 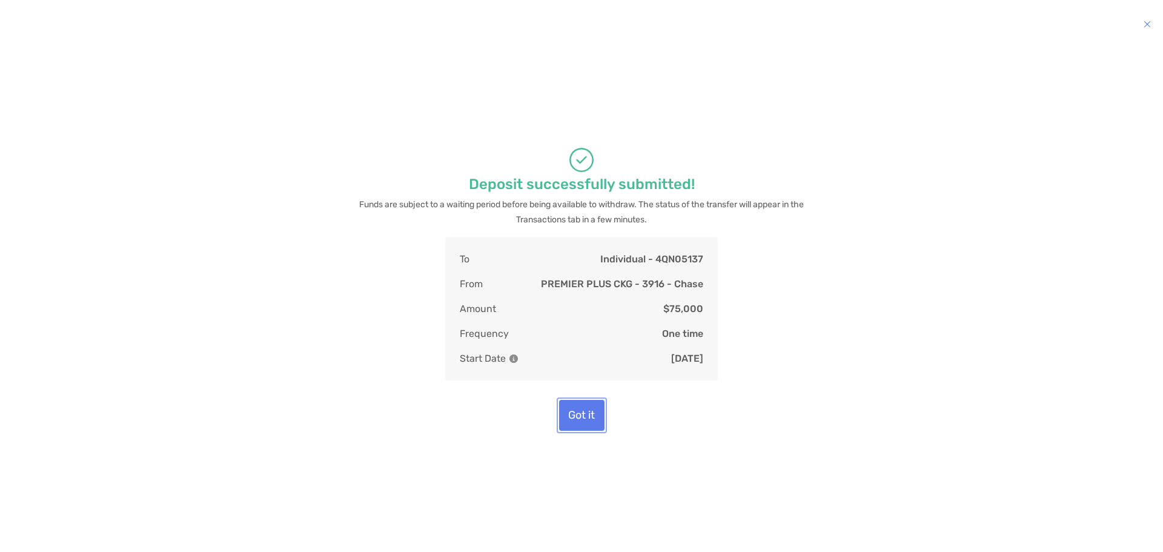 I want to click on p: $75,000, so click(x=684, y=308).